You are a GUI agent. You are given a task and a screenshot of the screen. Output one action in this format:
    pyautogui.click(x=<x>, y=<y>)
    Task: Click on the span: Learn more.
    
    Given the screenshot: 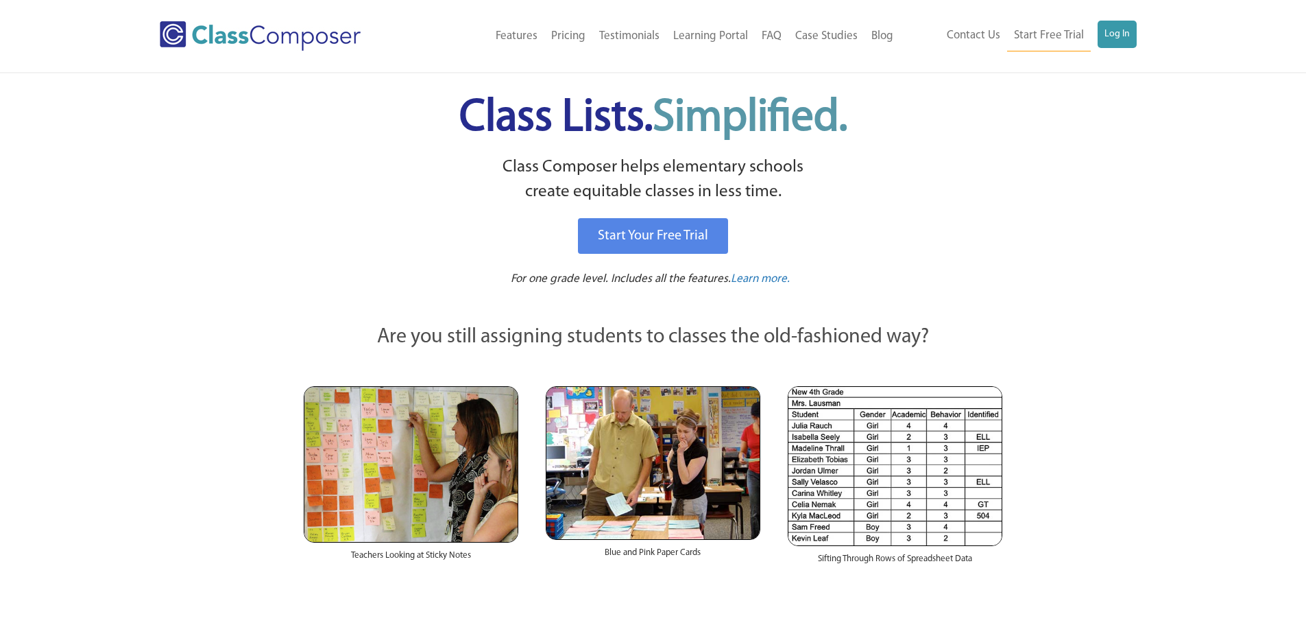 What is the action you would take?
    pyautogui.click(x=760, y=278)
    